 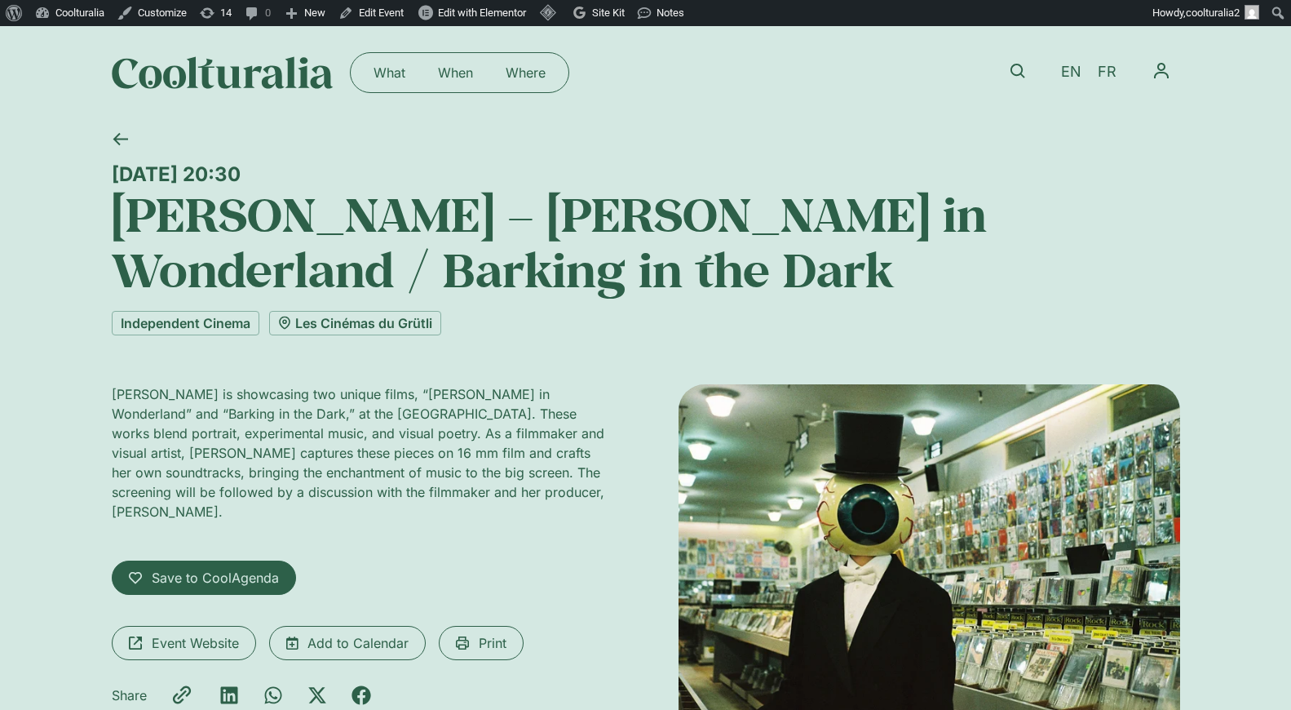 I want to click on a: Add to Calendar, so click(x=347, y=643).